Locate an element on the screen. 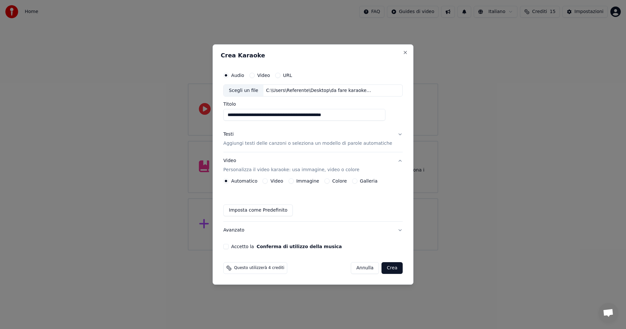 The width and height of the screenshot is (626, 329). button: Crea is located at coordinates (392, 268).